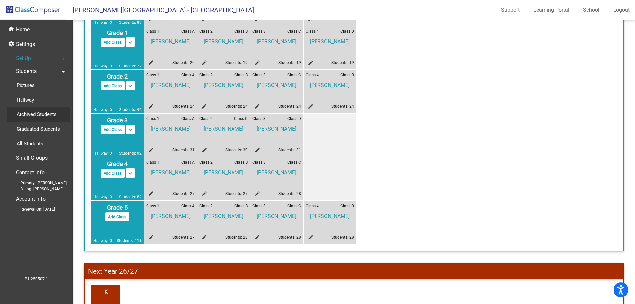  Describe the element at coordinates (12, 30) in the screenshot. I see `mat-icon: home` at that location.